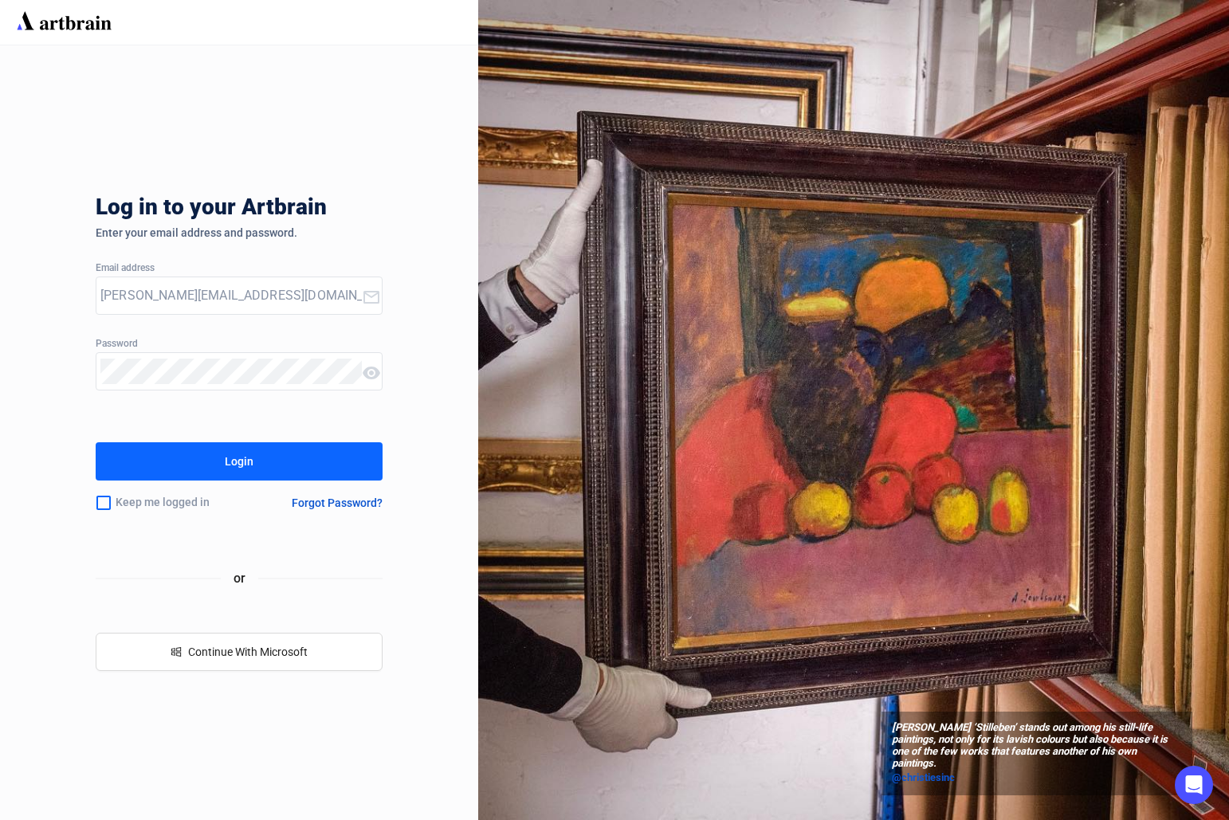 The width and height of the screenshot is (1229, 820). What do you see at coordinates (239, 269) in the screenshot?
I see `div: Email address` at bounding box center [239, 269].